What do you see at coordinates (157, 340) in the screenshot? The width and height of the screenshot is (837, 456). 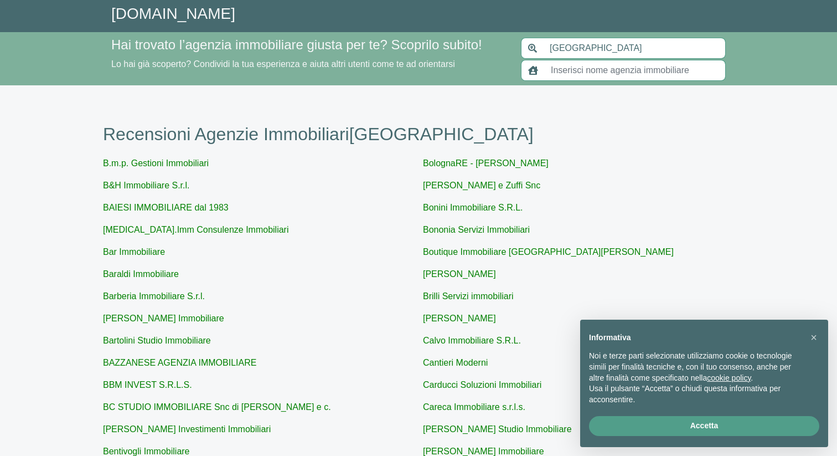 I see `a: Bartolini Studio Immobiliare` at bounding box center [157, 340].